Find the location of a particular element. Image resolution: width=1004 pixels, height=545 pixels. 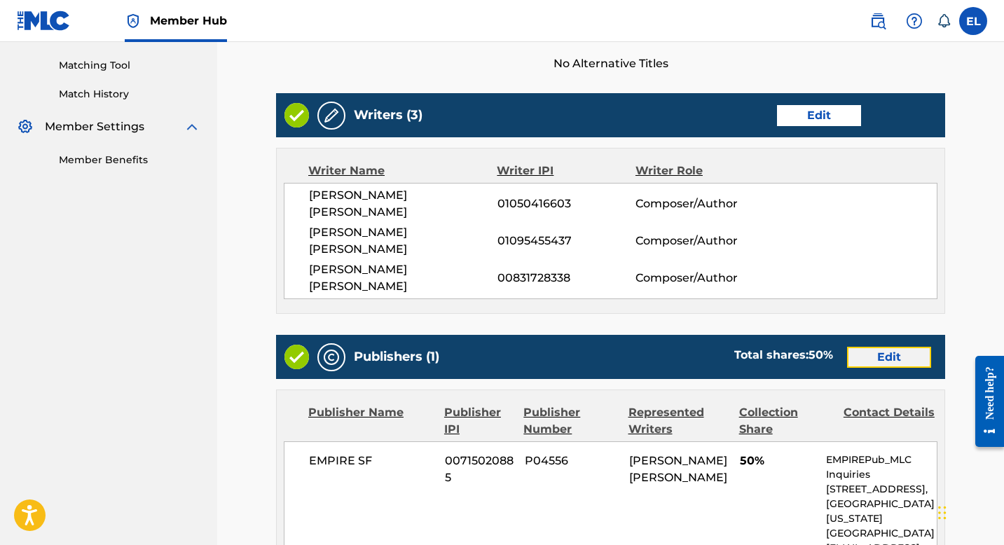

span: 01050416603 is located at coordinates (566, 204).